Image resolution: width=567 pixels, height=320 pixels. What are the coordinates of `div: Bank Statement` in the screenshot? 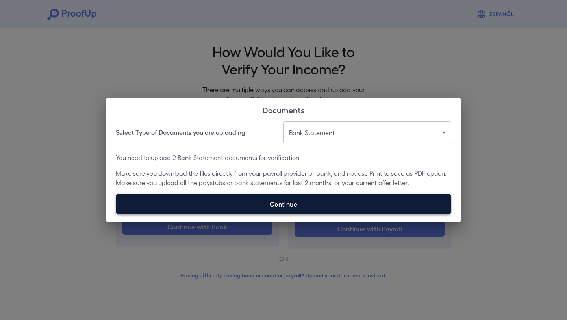 It's located at (368, 132).